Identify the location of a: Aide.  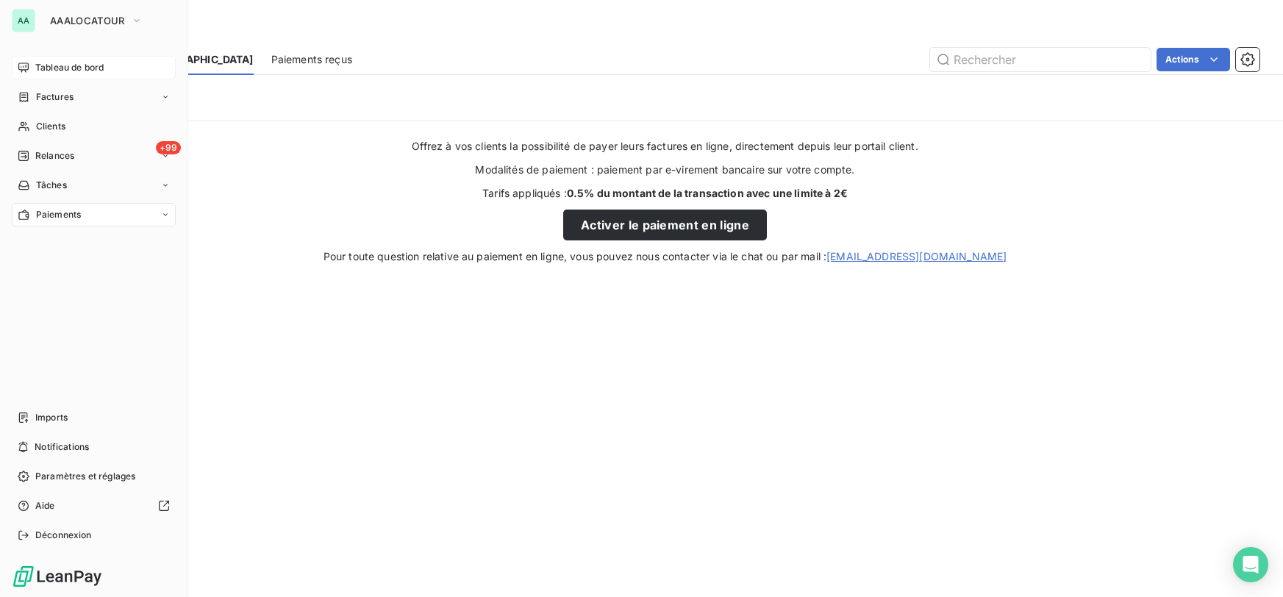
(93, 506).